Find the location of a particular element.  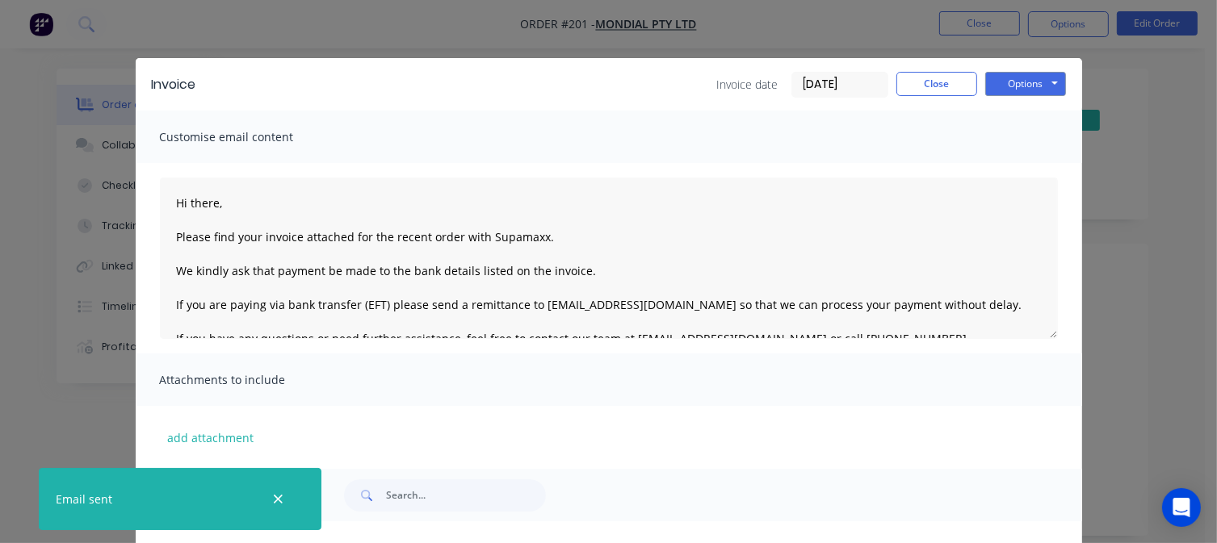

div: Email sent is located at coordinates (84, 499).